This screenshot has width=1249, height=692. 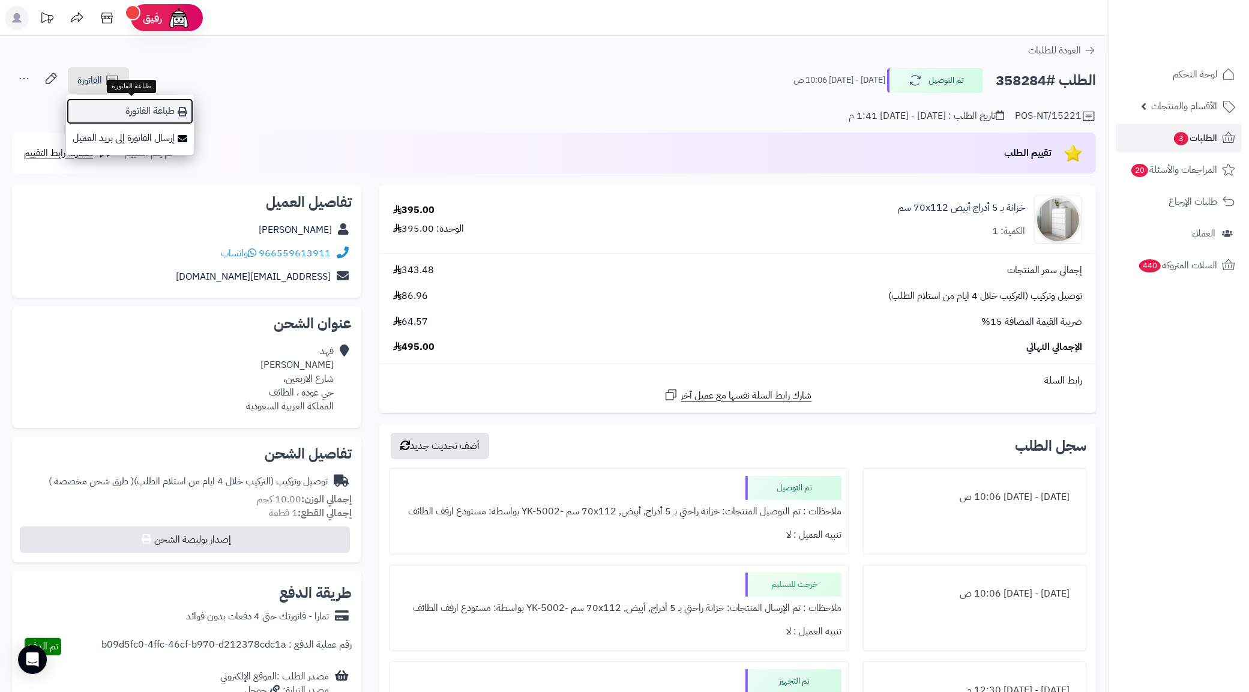 What do you see at coordinates (1032, 322) in the screenshot?
I see `span: ضريبة القيمة المضافة 15%` at bounding box center [1032, 322].